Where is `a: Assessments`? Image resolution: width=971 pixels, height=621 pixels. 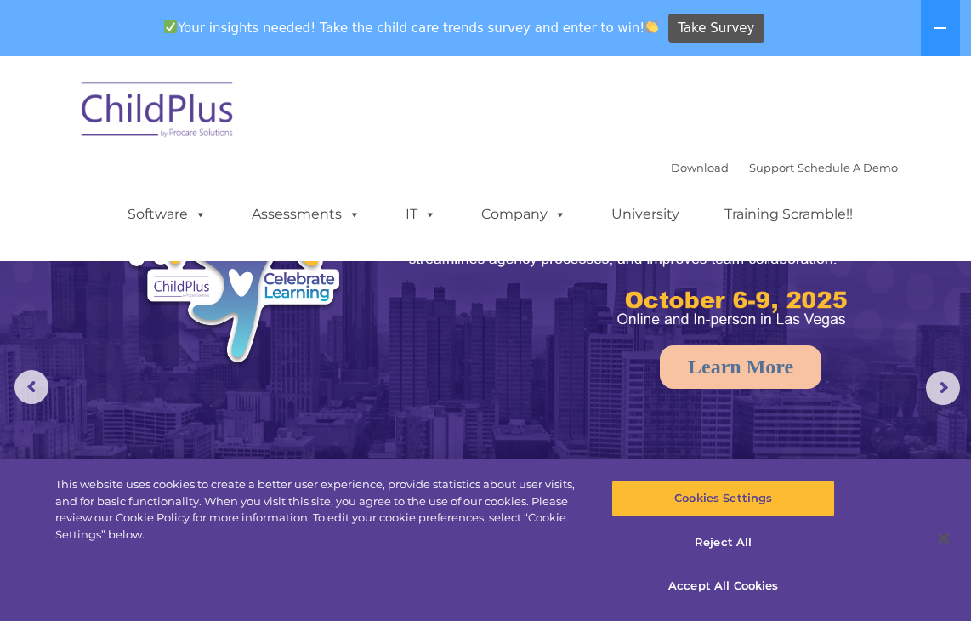 a: Assessments is located at coordinates (306, 214).